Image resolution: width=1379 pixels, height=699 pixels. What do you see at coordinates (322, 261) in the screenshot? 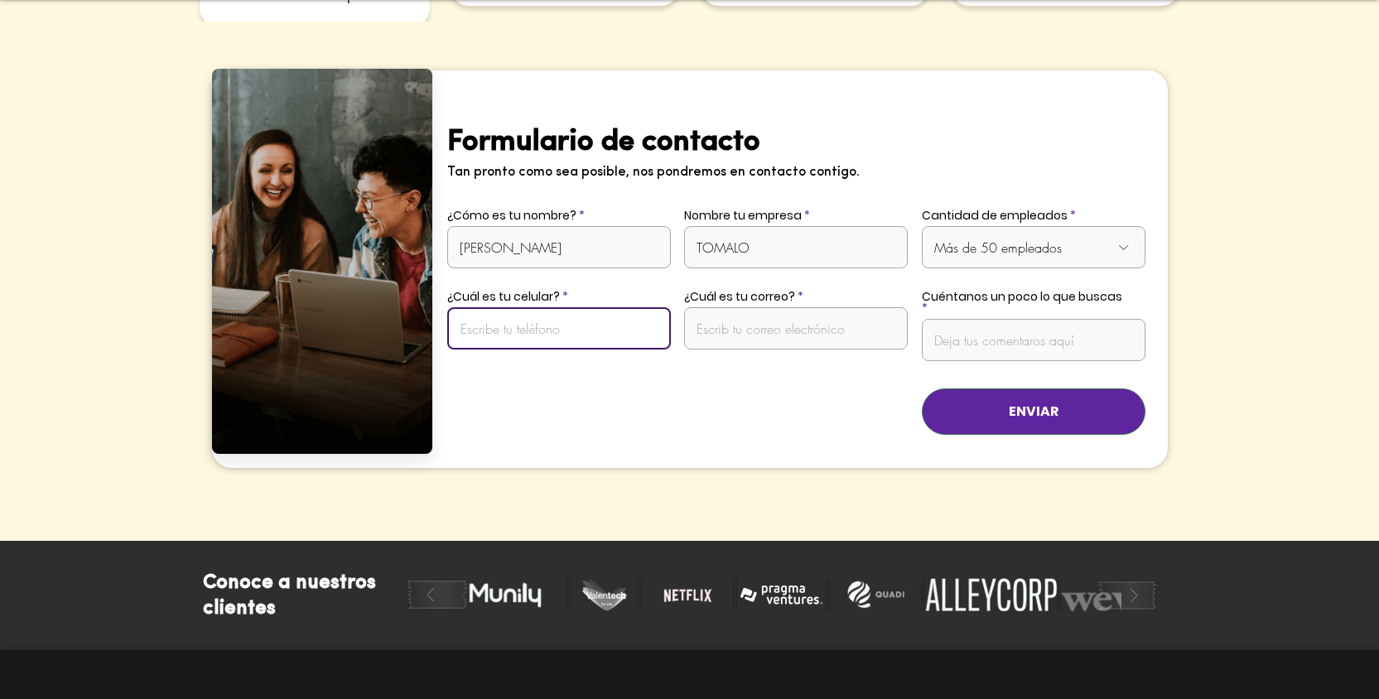
I see `img: Persona trabajando.png` at bounding box center [322, 261].